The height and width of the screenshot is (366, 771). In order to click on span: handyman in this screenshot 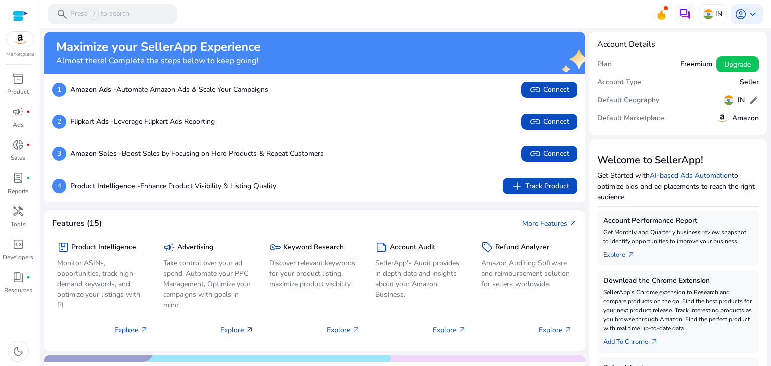, I will do `click(18, 211)`.